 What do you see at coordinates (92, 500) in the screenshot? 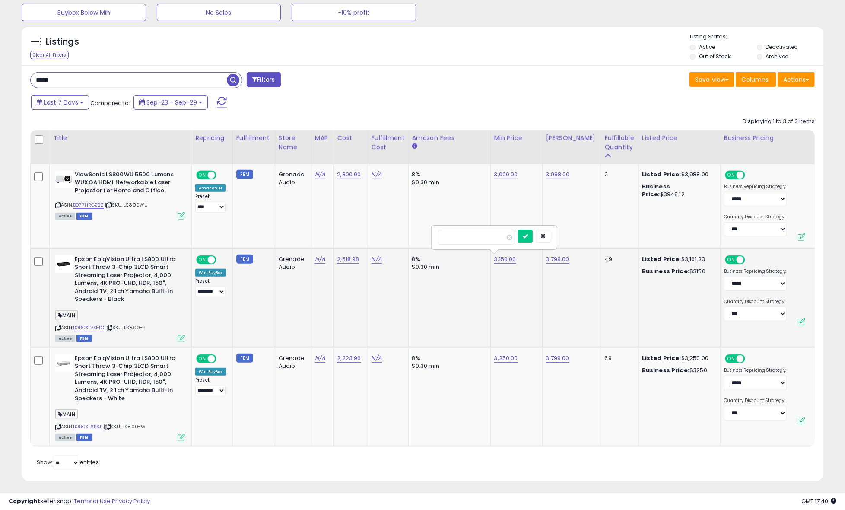
I see `a: Terms of Use` at bounding box center [92, 500].